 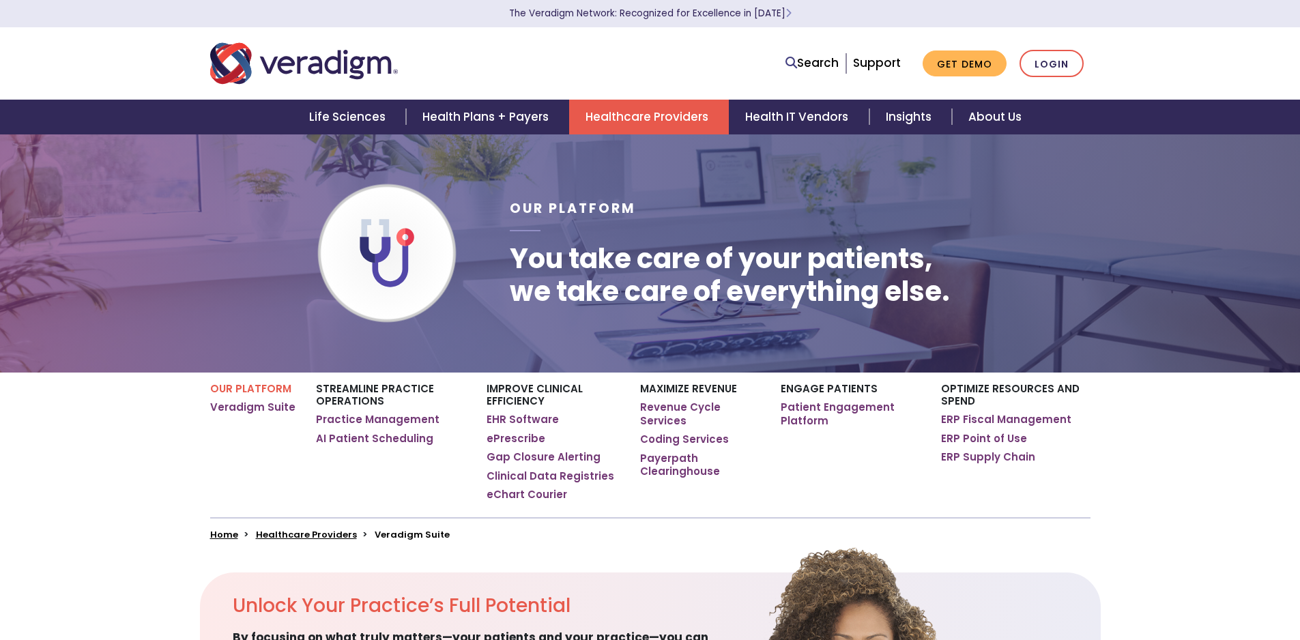 What do you see at coordinates (700, 465) in the screenshot?
I see `a: Payerpath Clearinghouse` at bounding box center [700, 465].